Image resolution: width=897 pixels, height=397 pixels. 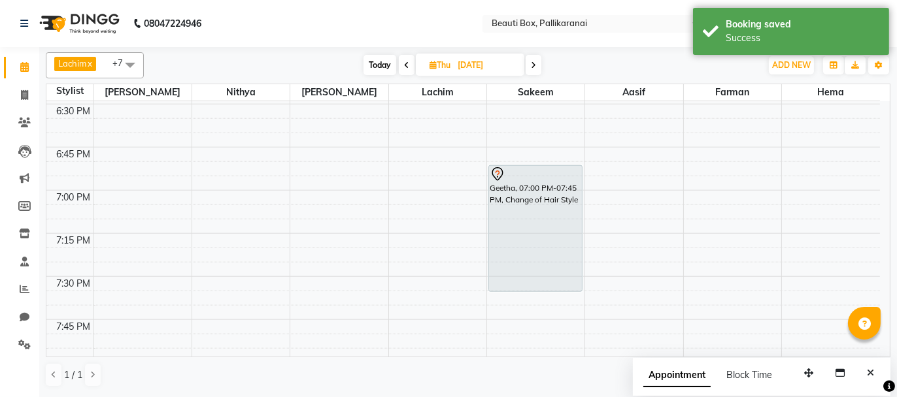 What do you see at coordinates (749, 375) in the screenshot?
I see `span: Block Time` at bounding box center [749, 375].